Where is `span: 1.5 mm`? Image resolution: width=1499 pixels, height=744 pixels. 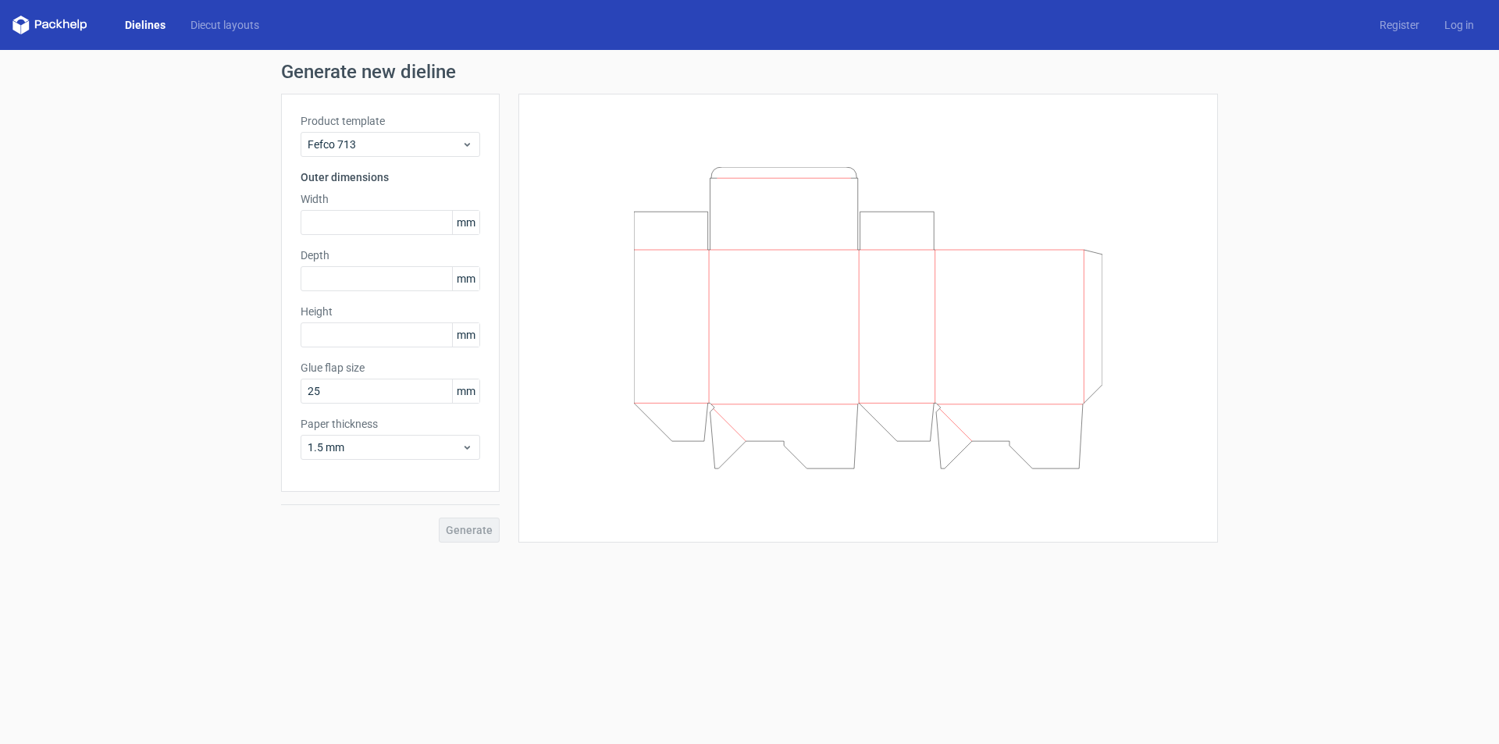
span: 1.5 mm is located at coordinates (384, 447).